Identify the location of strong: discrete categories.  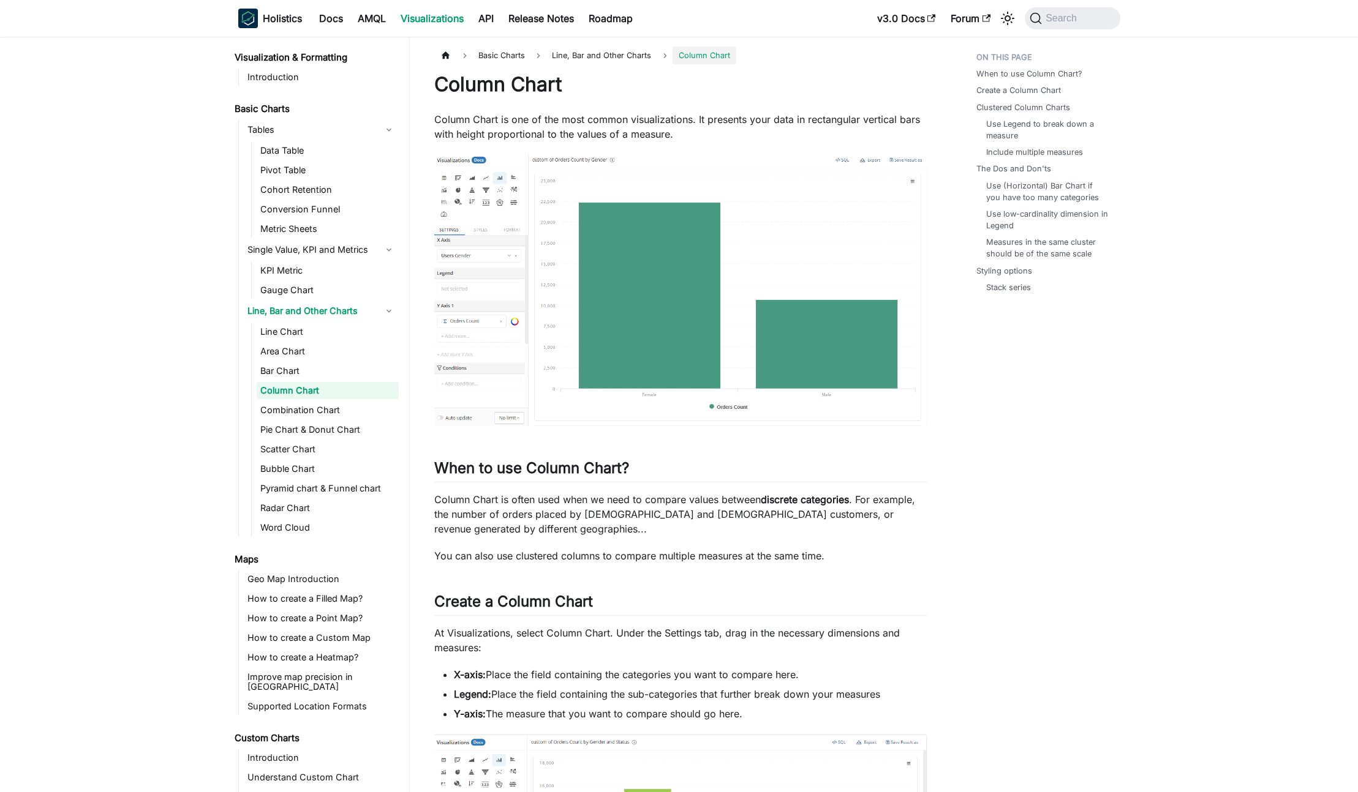
(805, 500).